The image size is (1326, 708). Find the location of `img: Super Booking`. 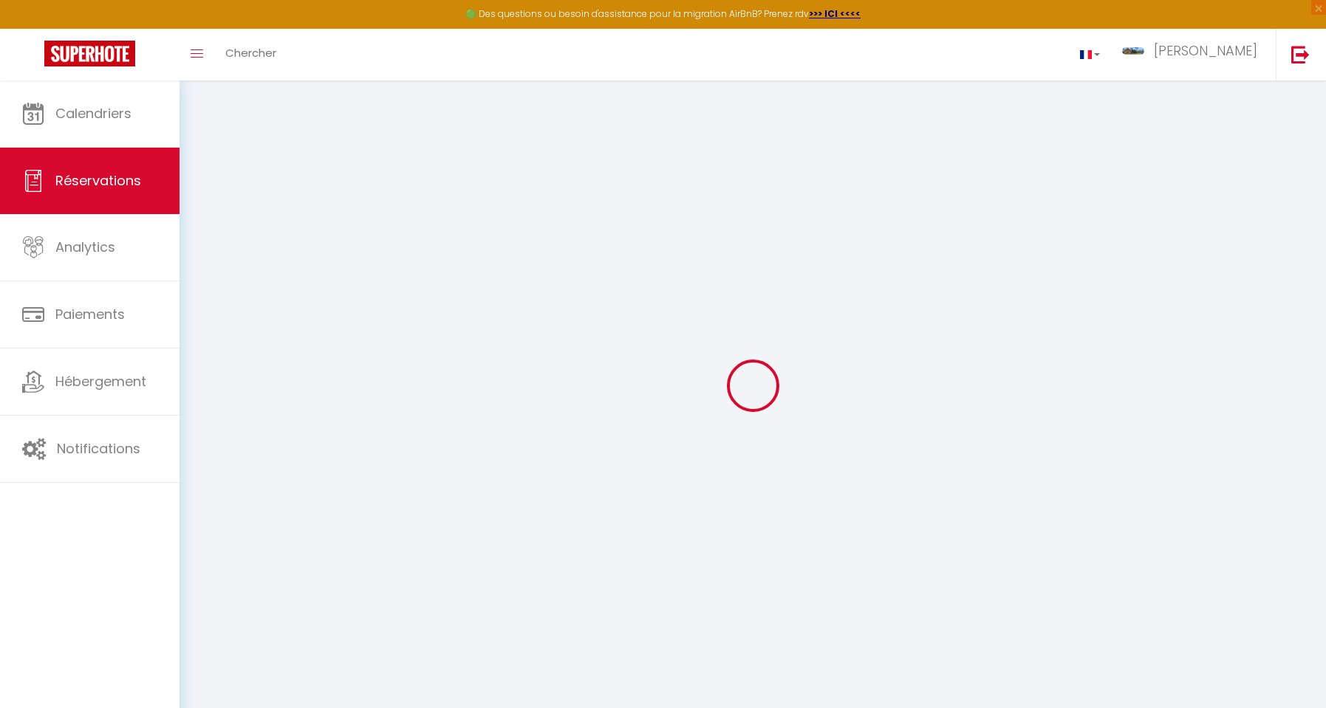

img: Super Booking is located at coordinates (89, 53).